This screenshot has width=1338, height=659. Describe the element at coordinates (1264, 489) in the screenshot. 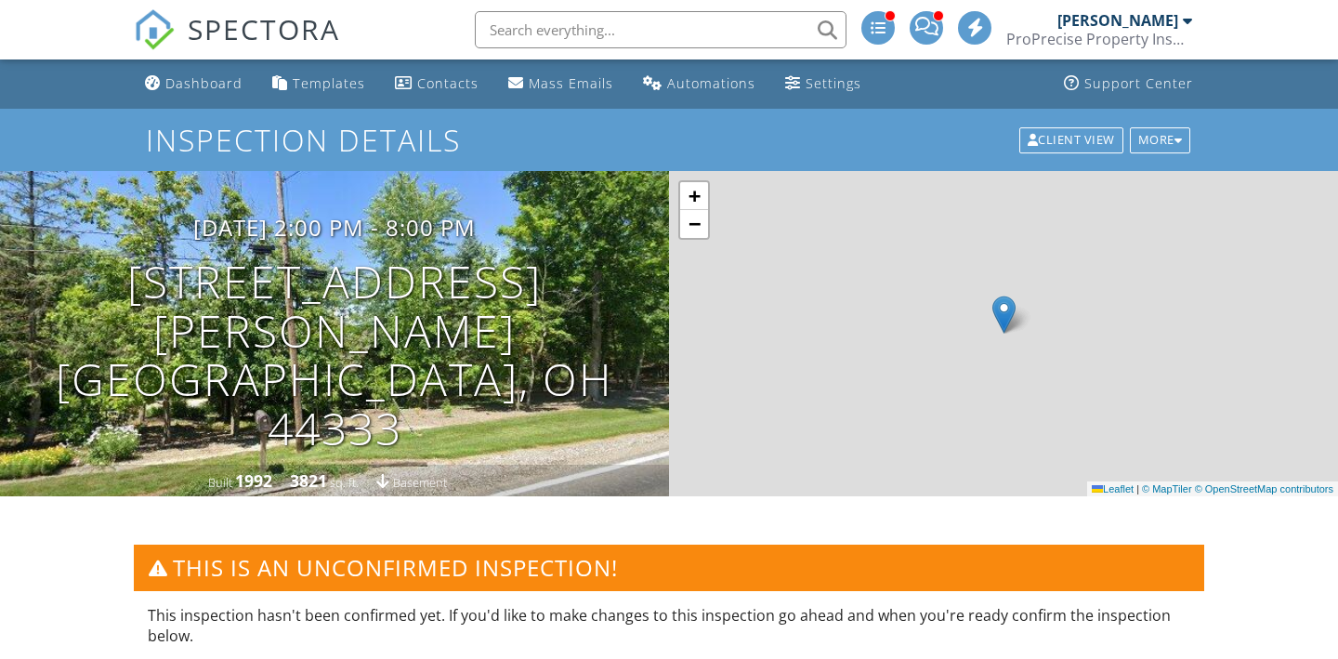

I see `a: © OpenStreetMap contributors` at that location.